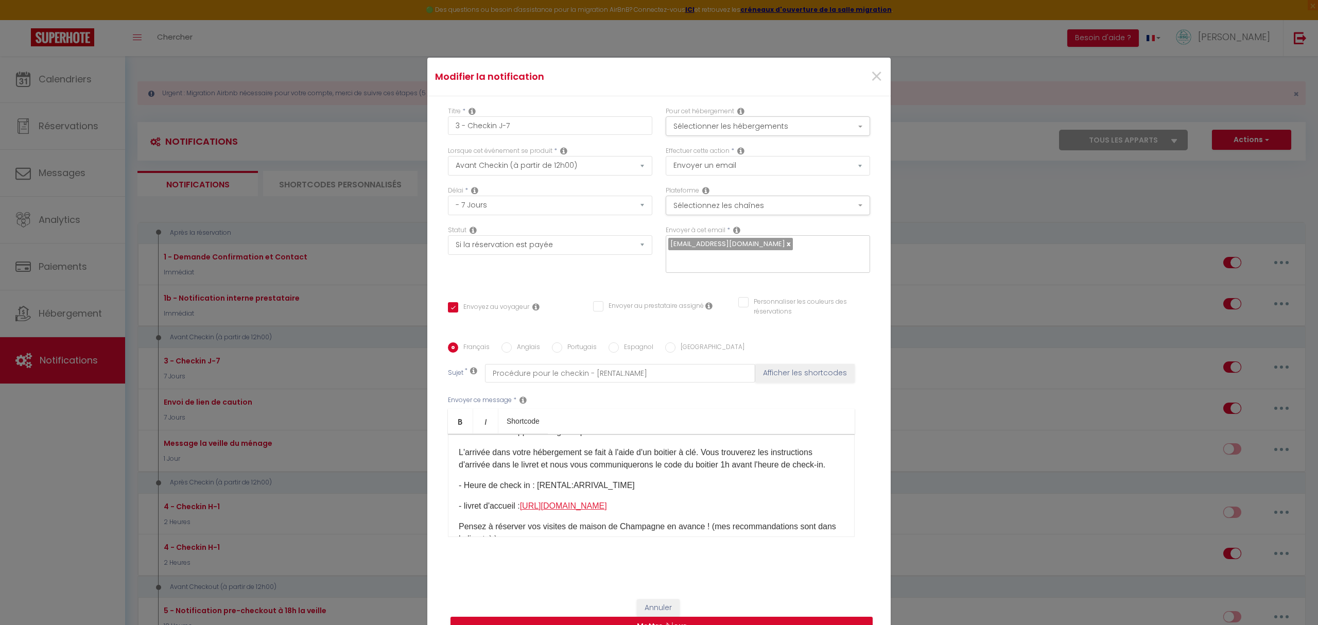 The width and height of the screenshot is (1318, 625). What do you see at coordinates (876, 77) in the screenshot?
I see `button: Close` at bounding box center [876, 77].